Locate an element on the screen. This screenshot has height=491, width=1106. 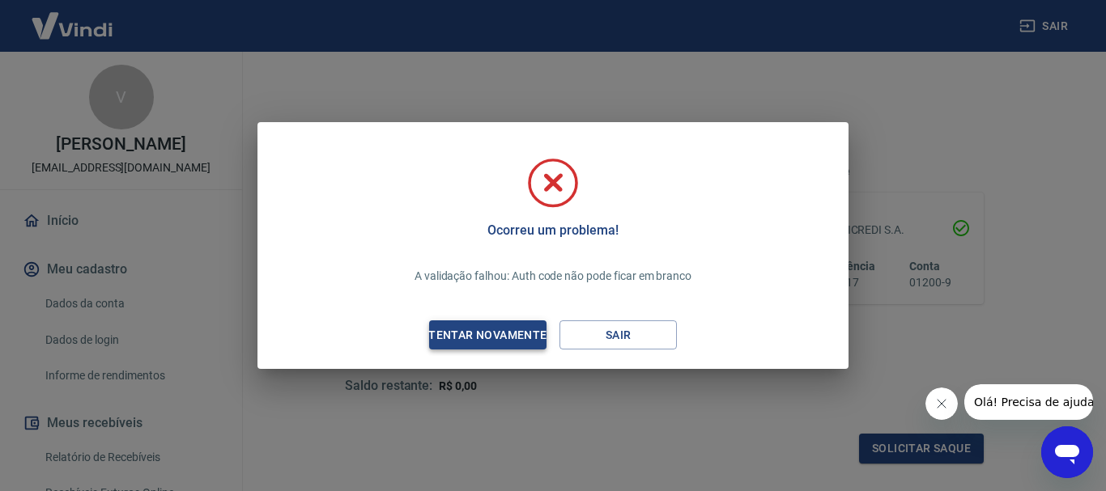
button: Sair is located at coordinates (618, 335).